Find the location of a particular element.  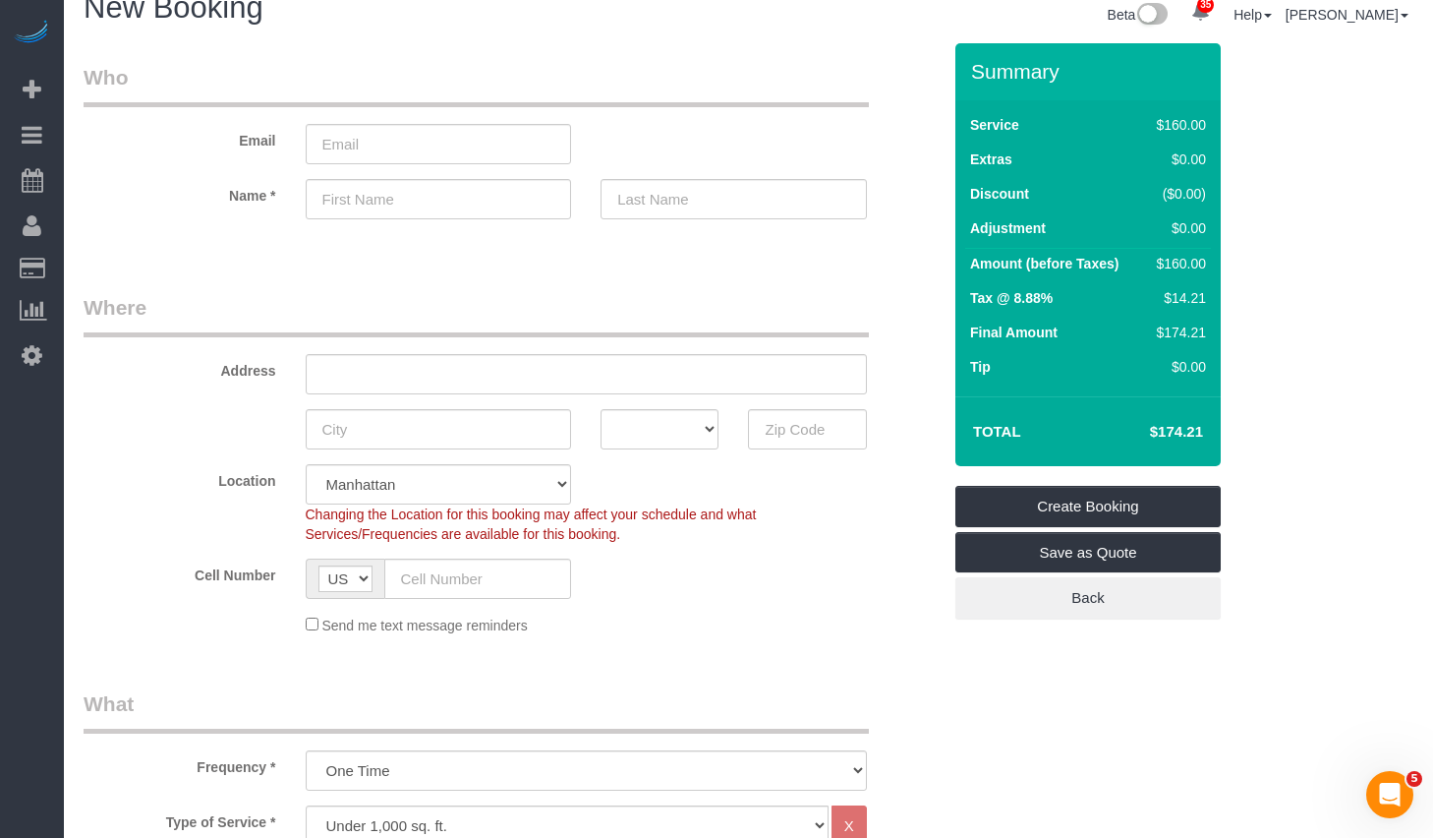

label: Email is located at coordinates (180, 137).